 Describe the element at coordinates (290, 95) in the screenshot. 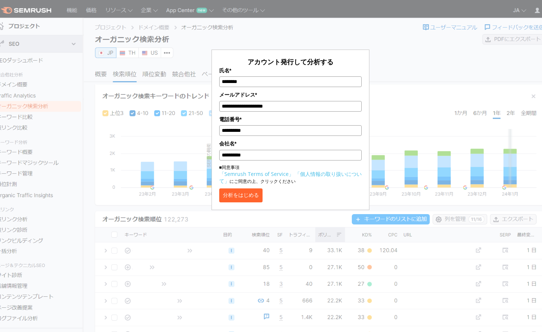

I see `label: メールアドレス*` at that location.